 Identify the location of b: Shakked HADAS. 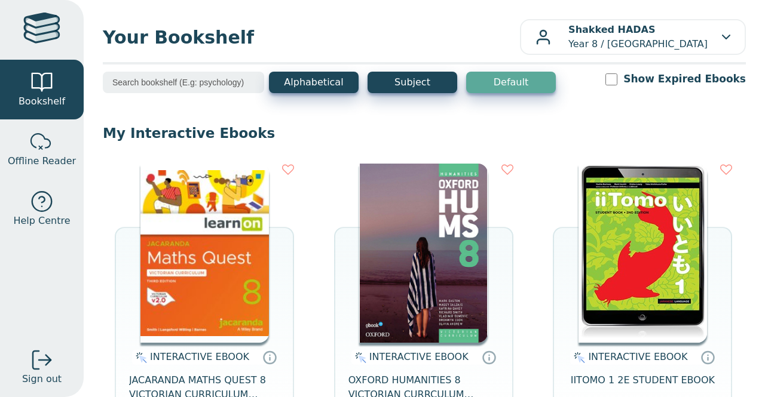
(611, 29).